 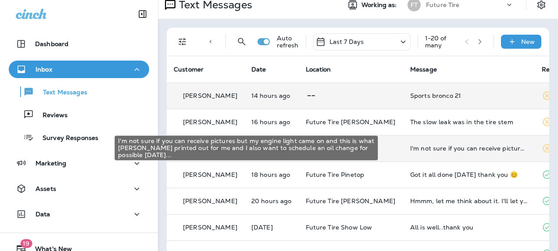 I want to click on button: Survey Responses, so click(x=79, y=137).